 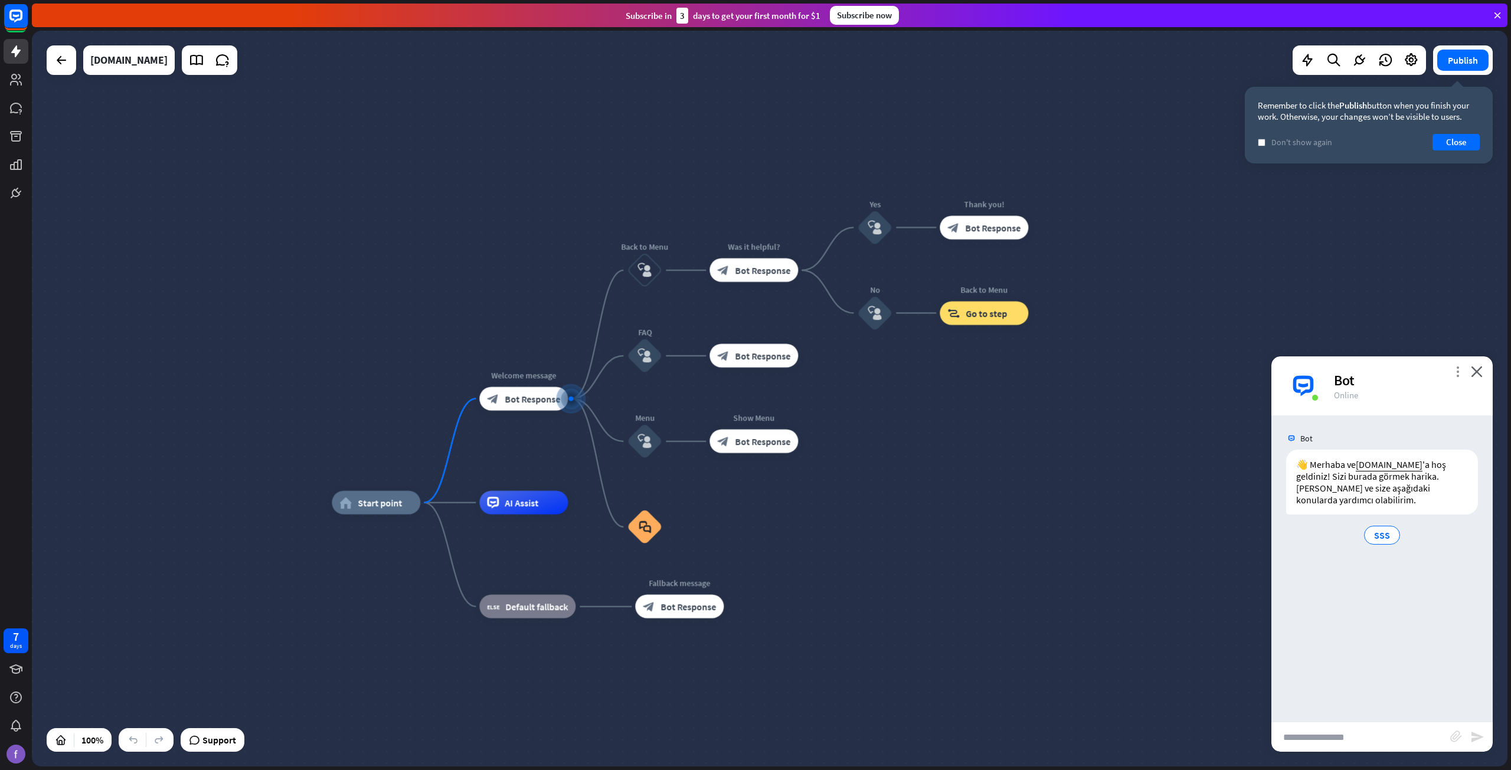 What do you see at coordinates (1369, 111) in the screenshot?
I see `div: Remember to click the button when you finish your work. Otherwise, your changes won’t be visible ...` at bounding box center [1369, 111].